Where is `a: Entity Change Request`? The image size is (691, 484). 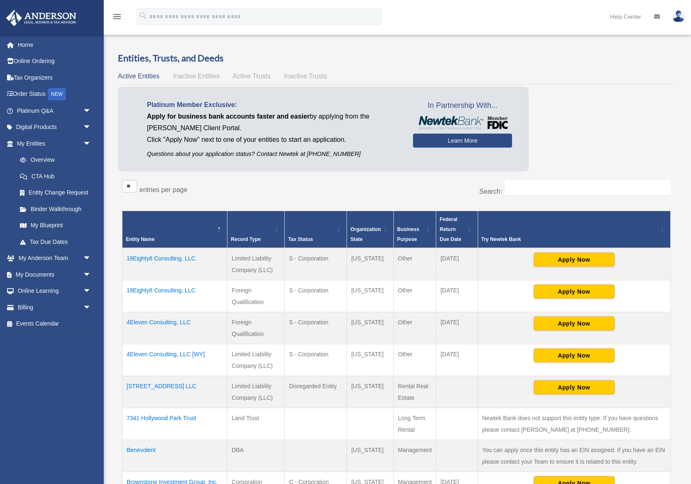 a: Entity Change Request is located at coordinates (56, 193).